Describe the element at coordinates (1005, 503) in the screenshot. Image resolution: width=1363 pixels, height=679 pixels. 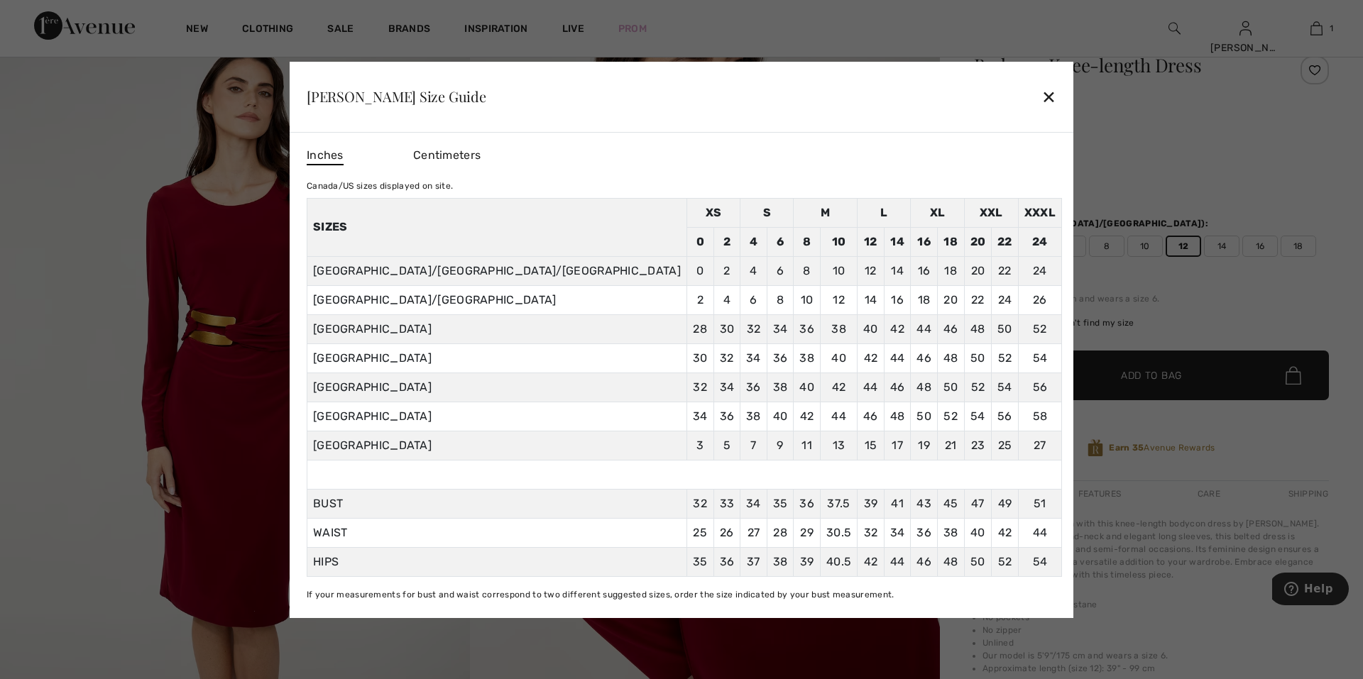
I see `span: 49` at that location.